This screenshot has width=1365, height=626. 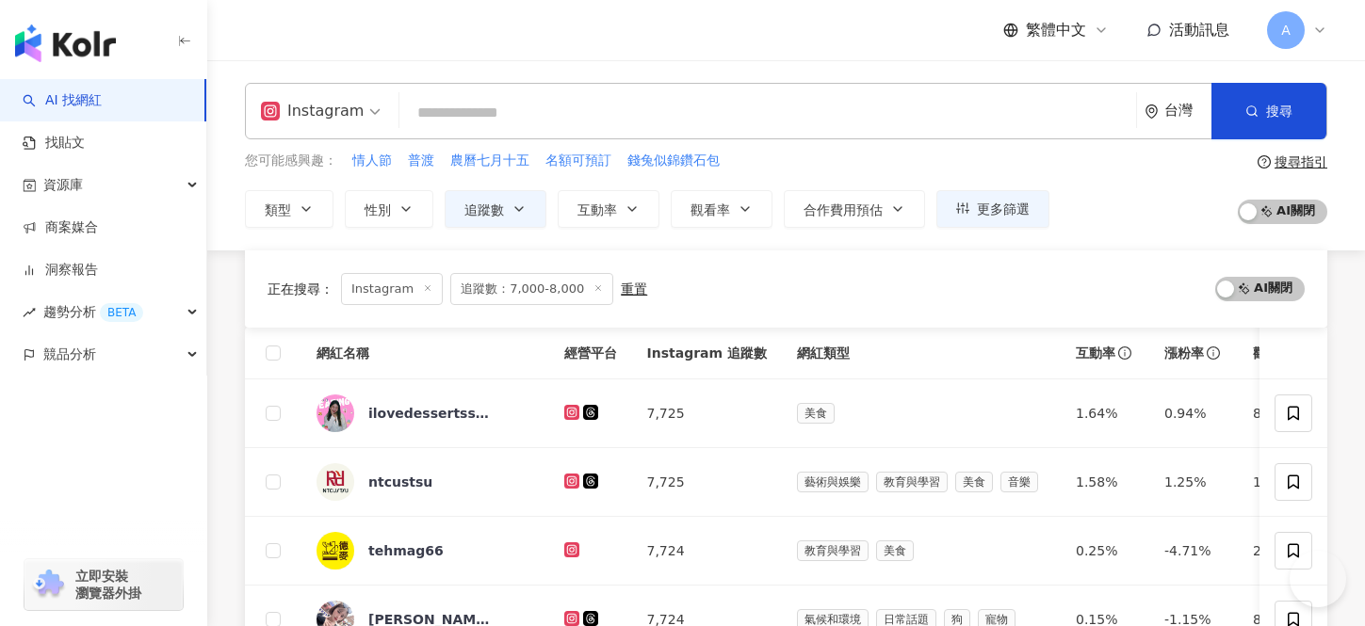 What do you see at coordinates (634, 289) in the screenshot?
I see `div: 重置` at bounding box center [634, 289].